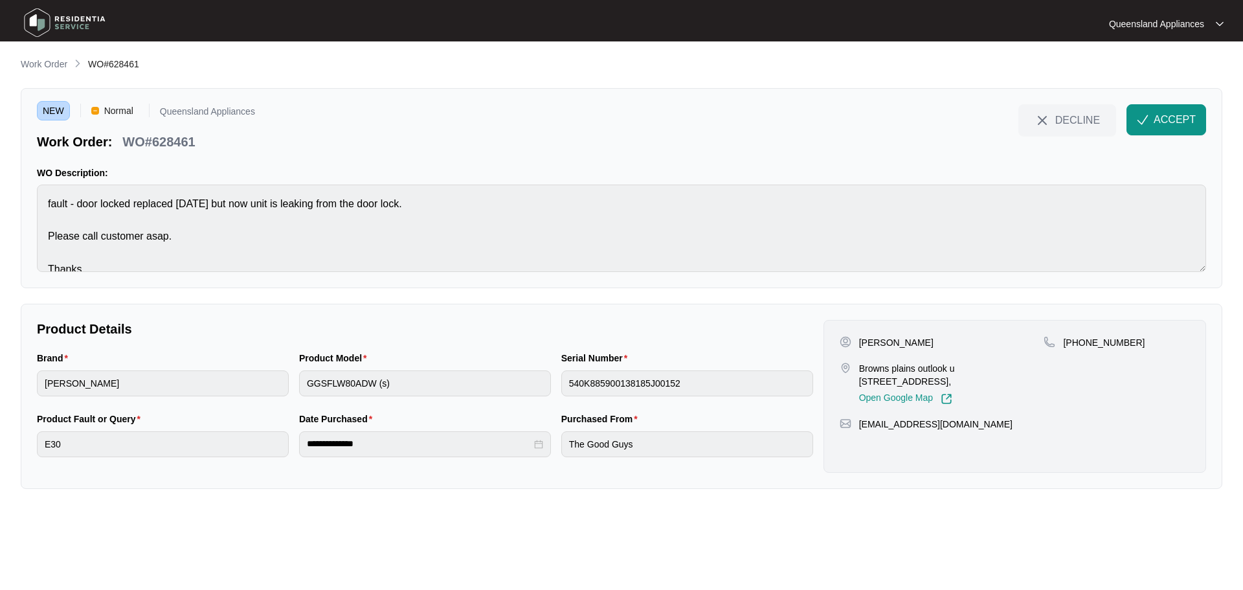 The width and height of the screenshot is (1243, 590). Describe the element at coordinates (602, 419) in the screenshot. I see `label: Purchased From` at that location.